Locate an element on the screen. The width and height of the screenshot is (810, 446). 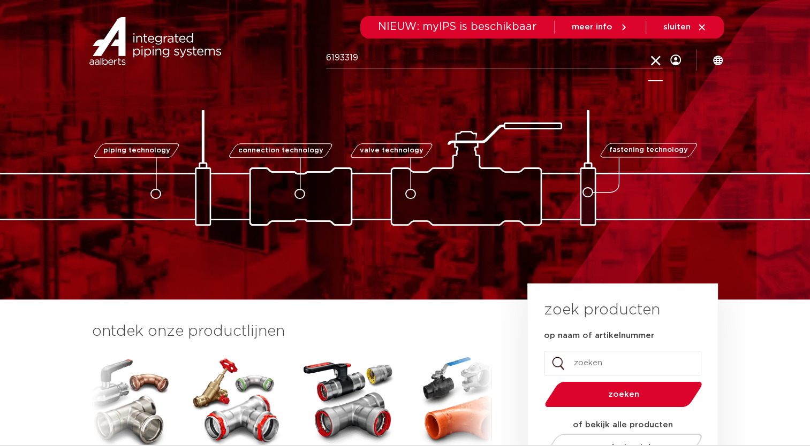
span: connection technology is located at coordinates (280, 150).